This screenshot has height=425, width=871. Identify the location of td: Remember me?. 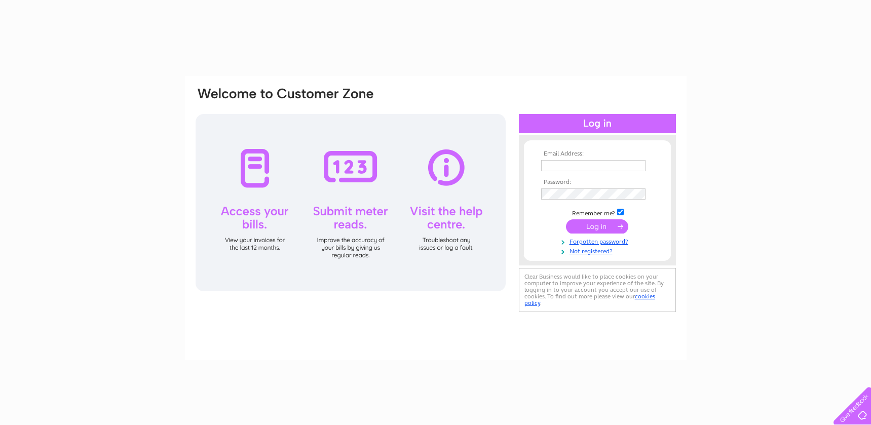
(598, 212).